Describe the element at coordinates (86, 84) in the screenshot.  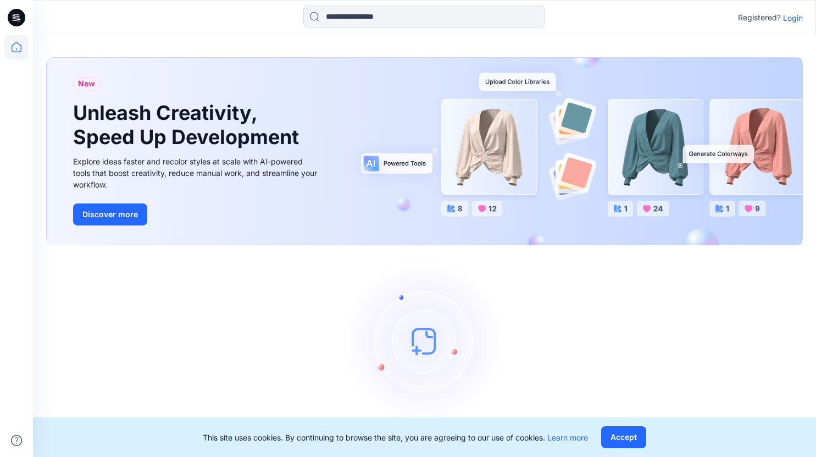
I see `span: New` at that location.